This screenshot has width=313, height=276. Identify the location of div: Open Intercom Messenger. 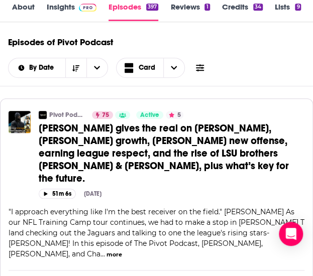
(291, 234).